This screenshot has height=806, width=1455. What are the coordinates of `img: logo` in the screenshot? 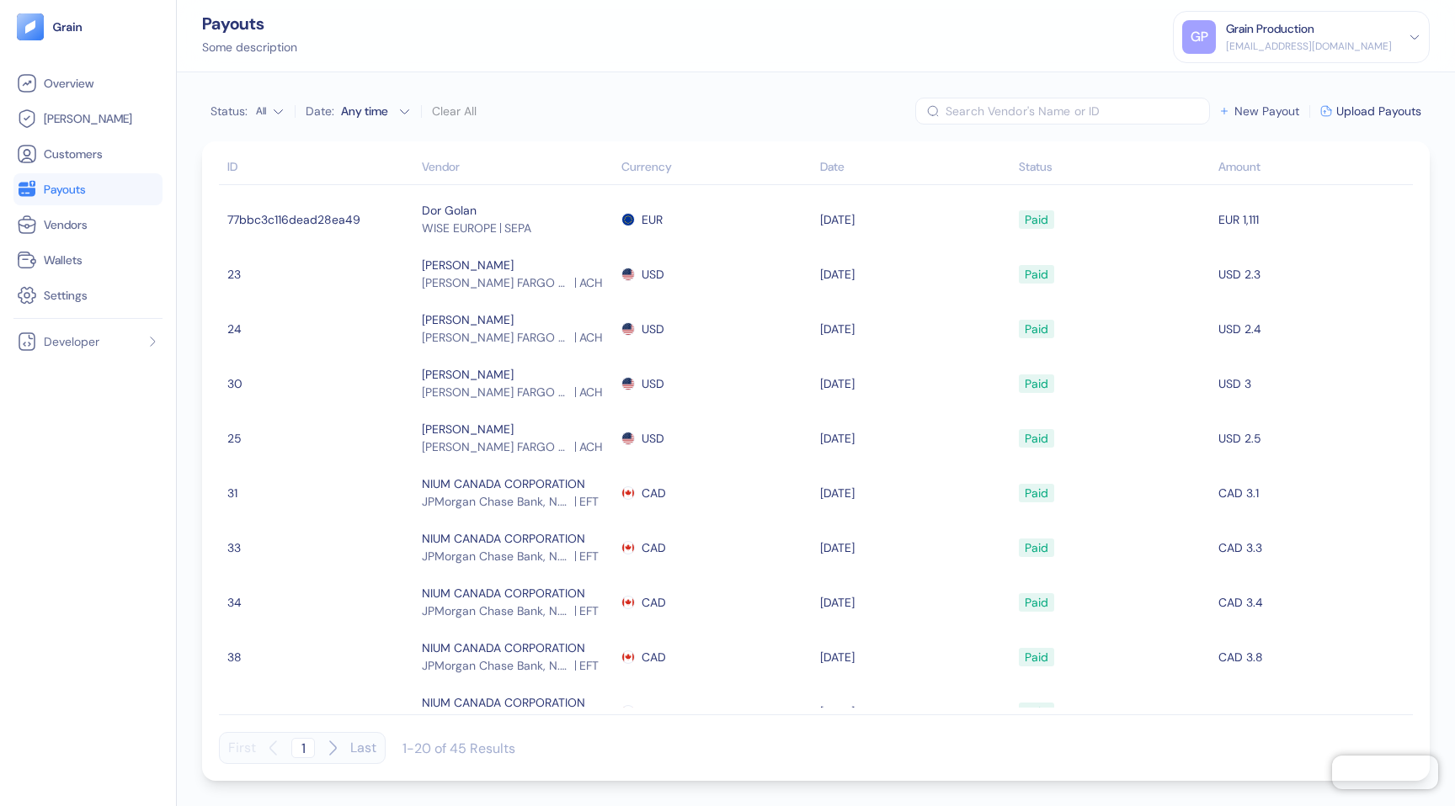 It's located at (67, 27).